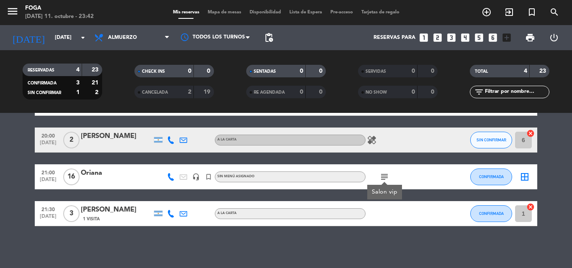 The image size is (572, 268). I want to click on i: looks_two, so click(437, 38).